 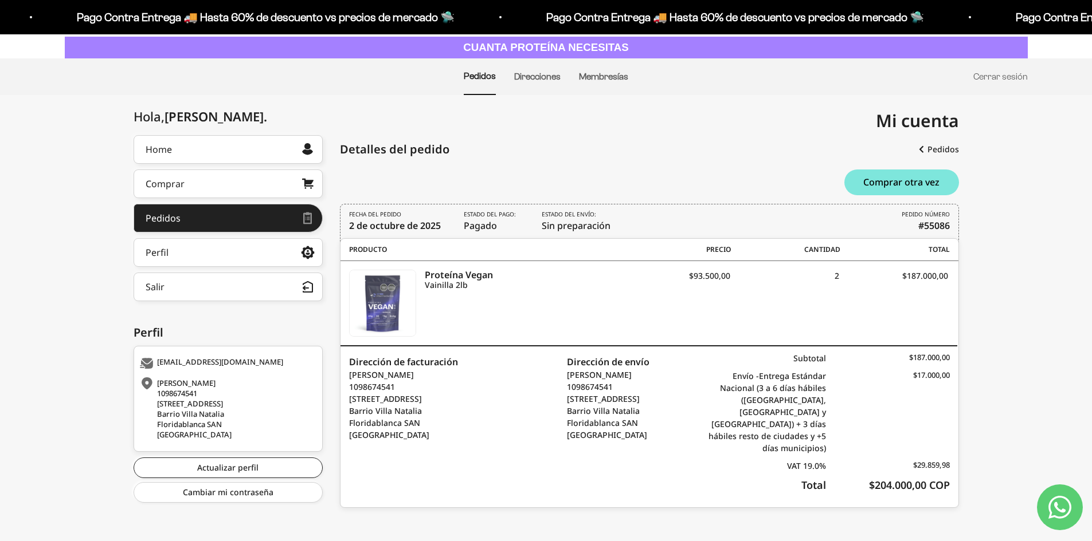 What do you see at coordinates (228, 184) in the screenshot?
I see `a: Comprar` at bounding box center [228, 184].